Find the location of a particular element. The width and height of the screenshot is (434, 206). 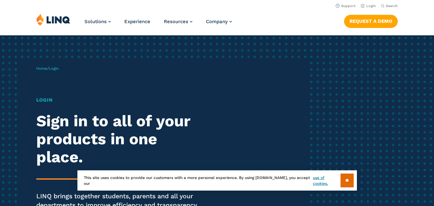

a: Company is located at coordinates (219, 22).